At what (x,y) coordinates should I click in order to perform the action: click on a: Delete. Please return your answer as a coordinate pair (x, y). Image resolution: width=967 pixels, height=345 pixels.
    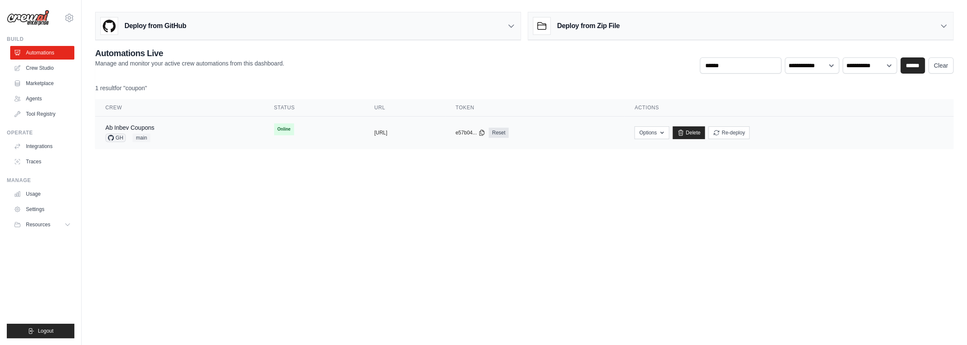
    Looking at the image, I should click on (689, 133).